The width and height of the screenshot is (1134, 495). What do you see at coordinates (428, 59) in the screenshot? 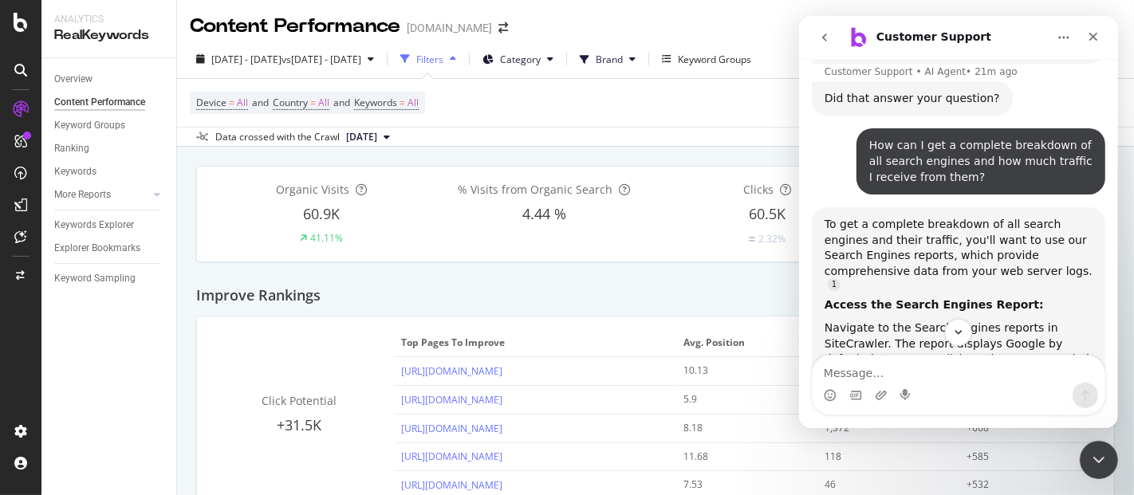
I see `button: Filters` at bounding box center [428, 59].